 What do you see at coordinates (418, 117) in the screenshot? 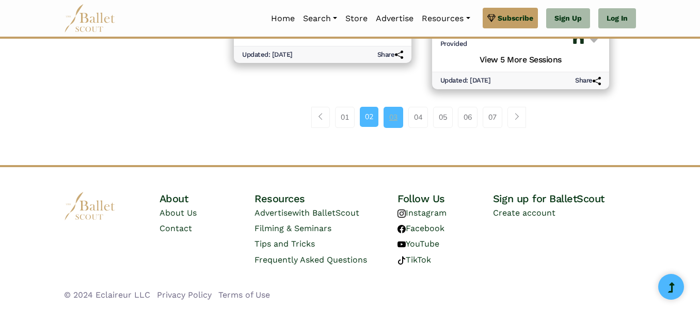
I see `a: 04` at bounding box center [418, 117].